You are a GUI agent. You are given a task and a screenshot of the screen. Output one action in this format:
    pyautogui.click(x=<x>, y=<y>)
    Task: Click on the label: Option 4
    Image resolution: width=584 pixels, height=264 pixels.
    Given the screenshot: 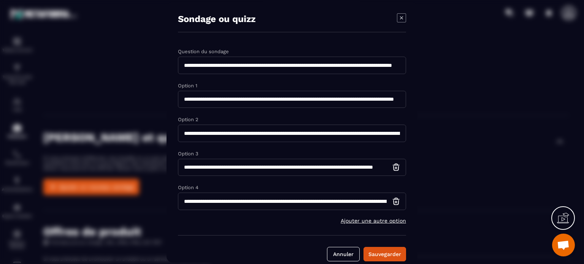 What is the action you would take?
    pyautogui.click(x=188, y=187)
    